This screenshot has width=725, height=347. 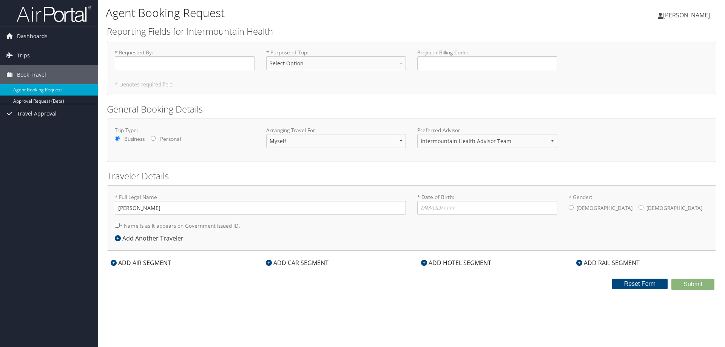 I want to click on label: Arranging Travel For:, so click(x=336, y=130).